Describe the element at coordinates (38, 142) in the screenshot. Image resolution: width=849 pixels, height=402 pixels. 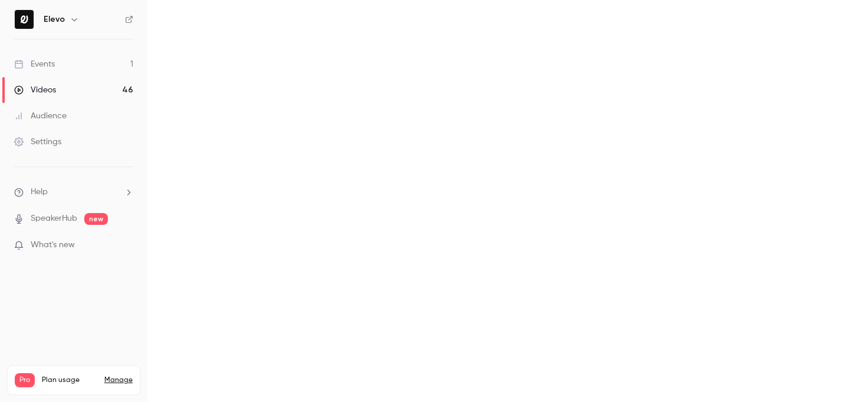
I see `div: Settings` at that location.